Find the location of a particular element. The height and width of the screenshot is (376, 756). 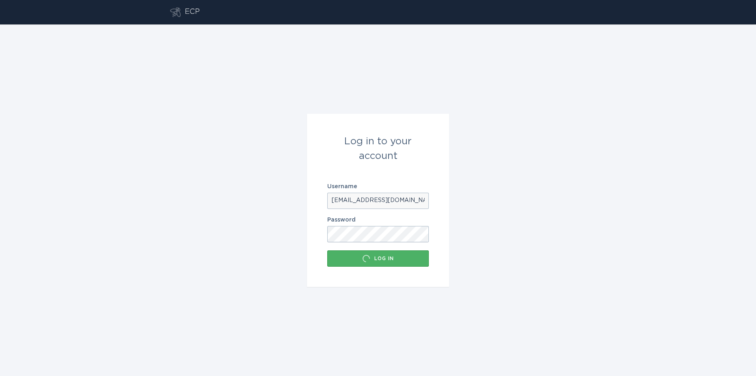

label: Username is located at coordinates (378, 186).